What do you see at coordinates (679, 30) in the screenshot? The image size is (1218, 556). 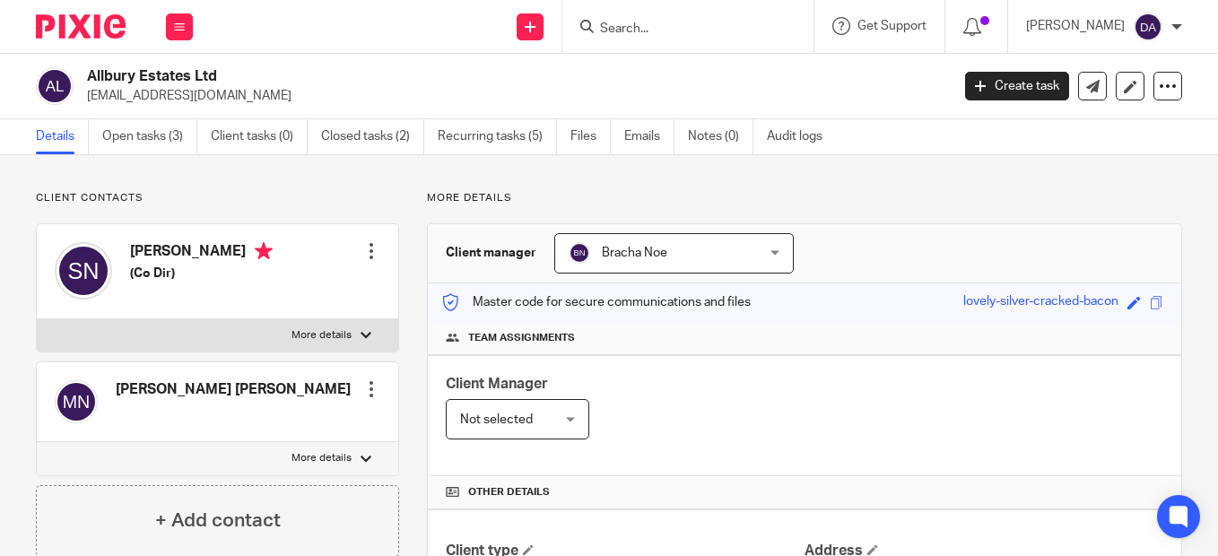 I see `input: Search` at bounding box center [679, 30].